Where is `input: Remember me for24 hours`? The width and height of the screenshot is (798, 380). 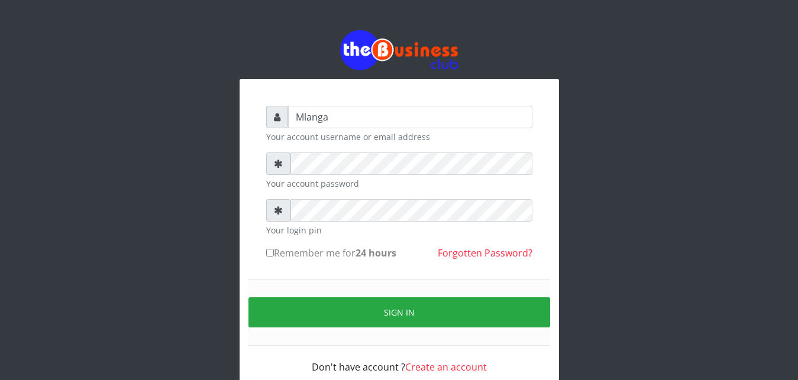
input: Remember me for24 hours is located at coordinates (270, 253).